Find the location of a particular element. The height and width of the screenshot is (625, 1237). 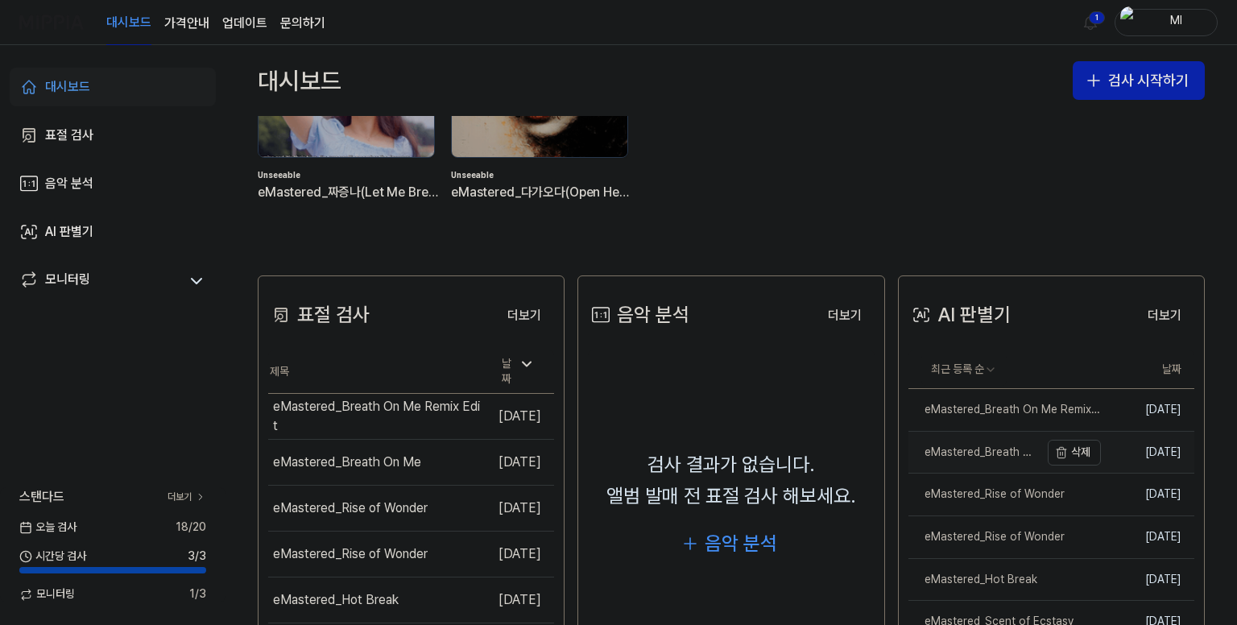

span: 오늘 검사 is located at coordinates (48, 528).